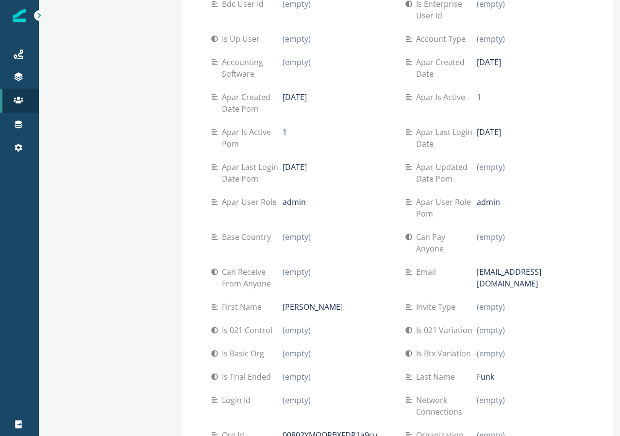 Image resolution: width=620 pixels, height=436 pixels. I want to click on p: Funk, so click(485, 377).